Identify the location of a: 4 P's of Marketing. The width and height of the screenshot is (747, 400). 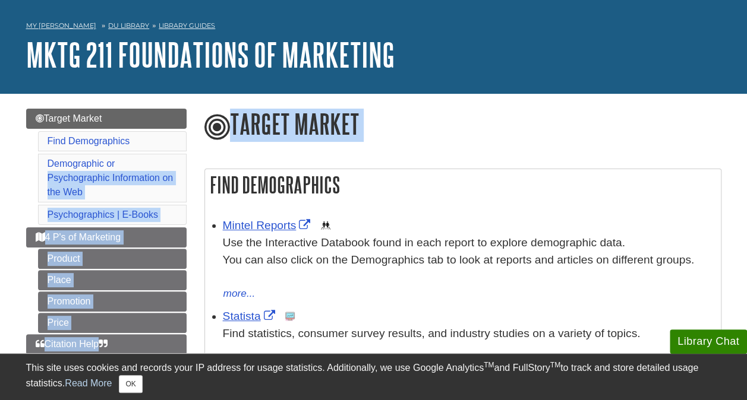
(106, 238).